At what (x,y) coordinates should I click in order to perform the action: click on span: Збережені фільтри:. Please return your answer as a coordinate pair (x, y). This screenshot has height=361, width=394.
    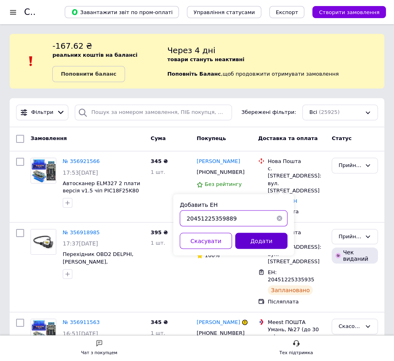
    Looking at the image, I should click on (269, 112).